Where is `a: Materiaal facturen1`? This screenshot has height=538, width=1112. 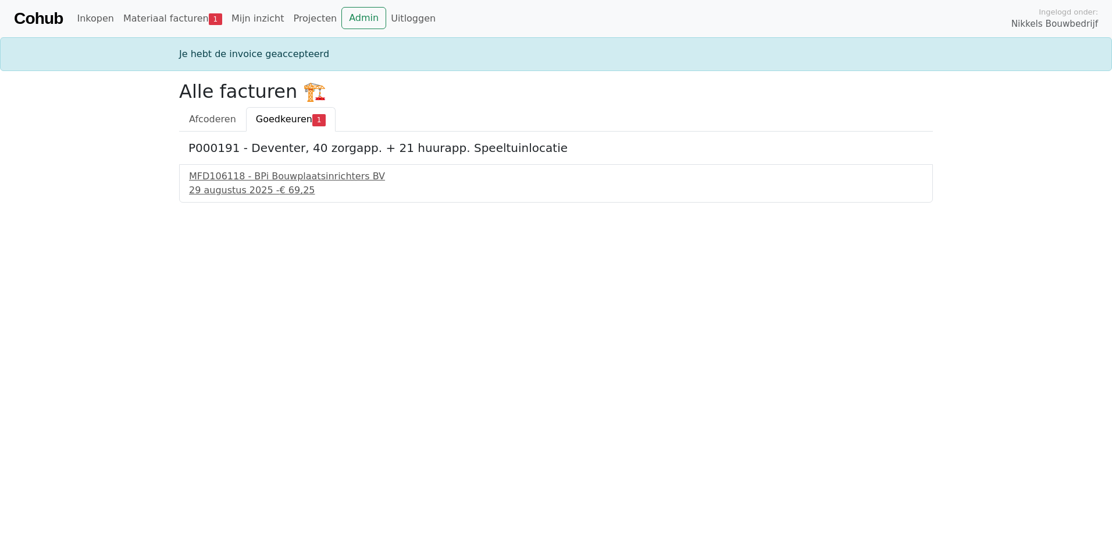
a: Materiaal facturen1 is located at coordinates (173, 19).